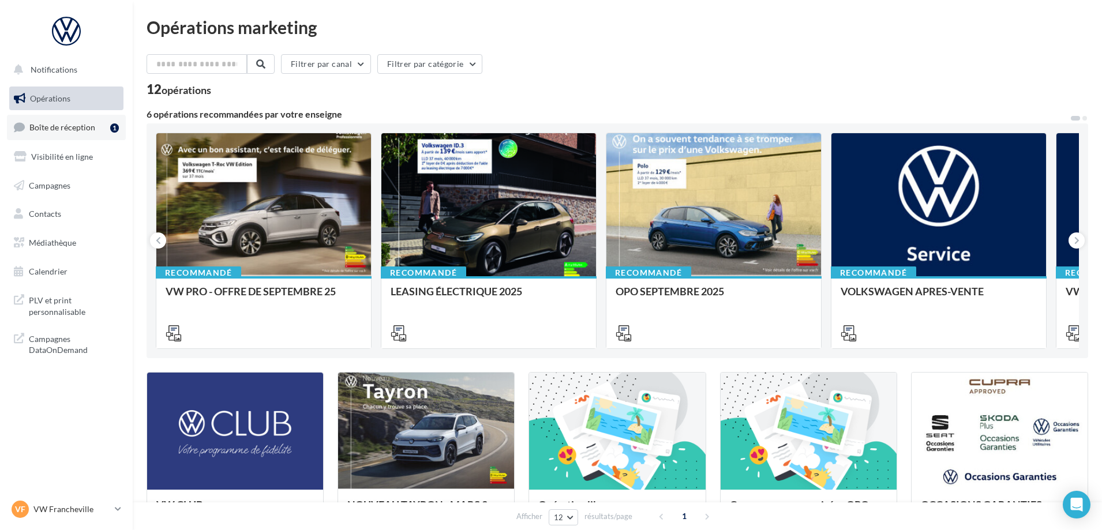 This screenshot has height=530, width=1102. What do you see at coordinates (326, 64) in the screenshot?
I see `button: Filtrer par canal` at bounding box center [326, 64].